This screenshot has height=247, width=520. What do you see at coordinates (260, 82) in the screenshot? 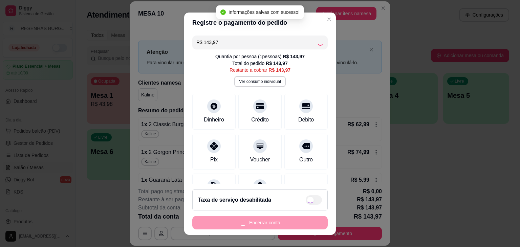
I see `button: Ver consumo individual` at bounding box center [260, 82].